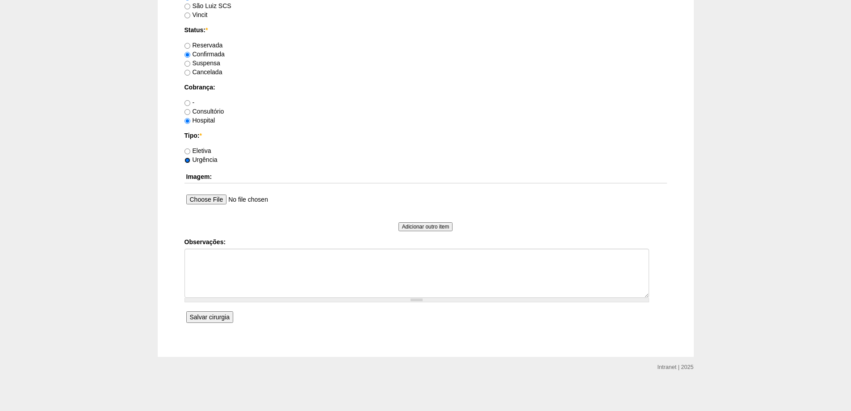 This screenshot has width=851, height=411. I want to click on input: Salvar cirurgia, so click(210, 317).